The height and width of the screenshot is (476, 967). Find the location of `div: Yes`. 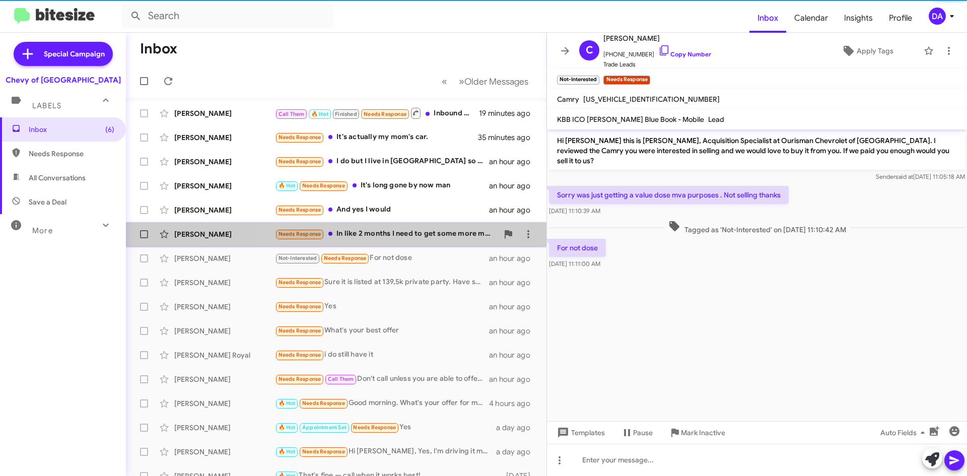

div: Yes is located at coordinates (385, 427).